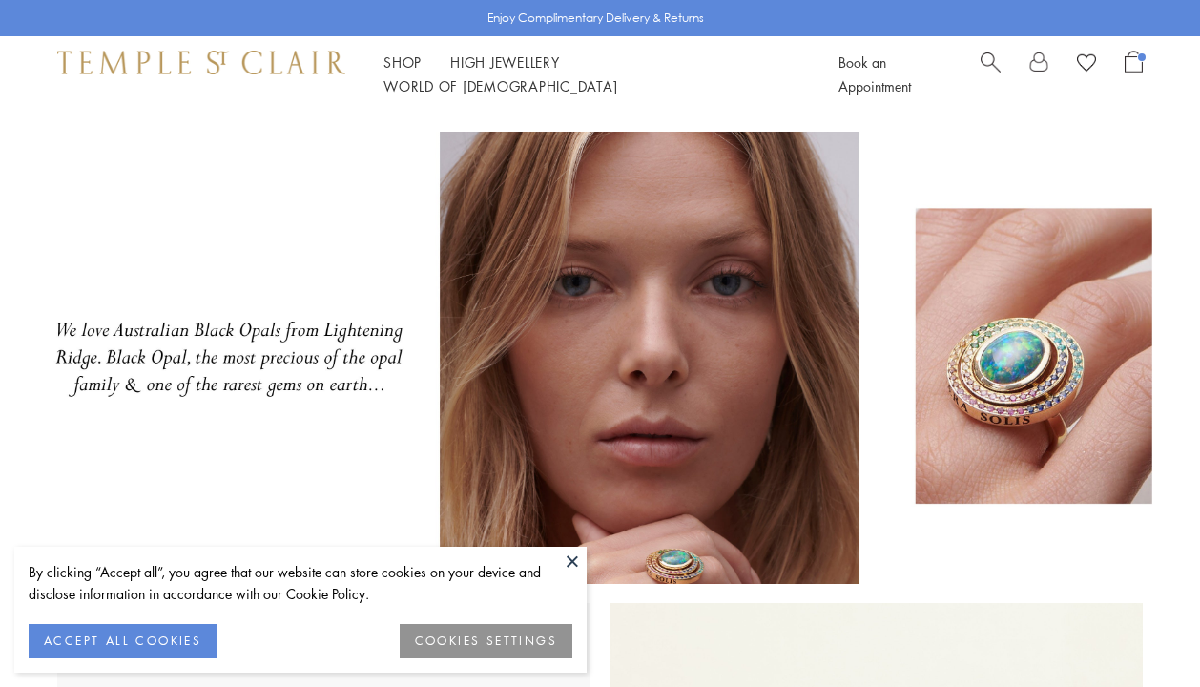 This screenshot has height=687, width=1200. I want to click on div: By clicking “Accept all”, you agree that our website can store cookies on your device and disclos..., so click(301, 583).